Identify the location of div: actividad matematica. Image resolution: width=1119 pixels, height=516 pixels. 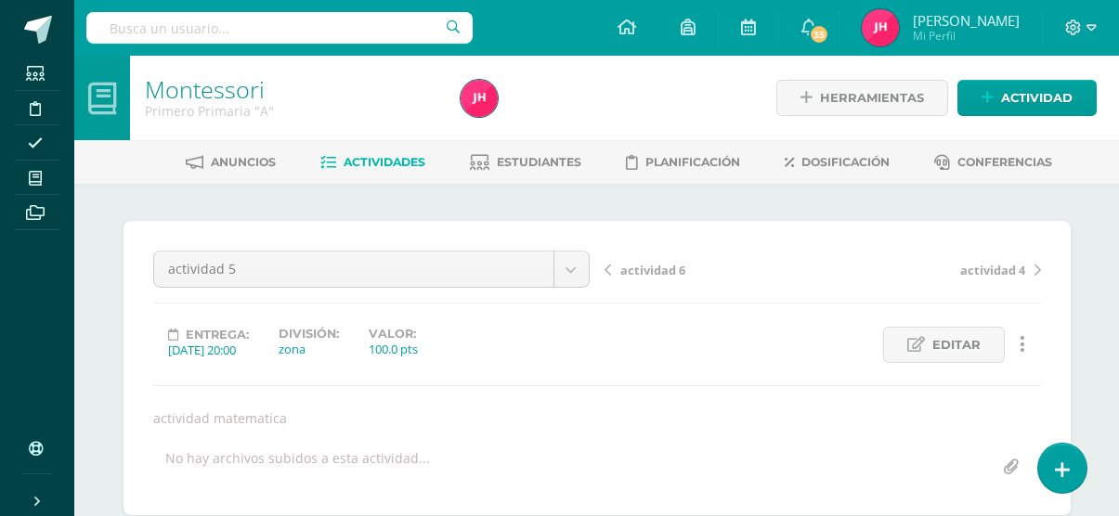
(597, 418).